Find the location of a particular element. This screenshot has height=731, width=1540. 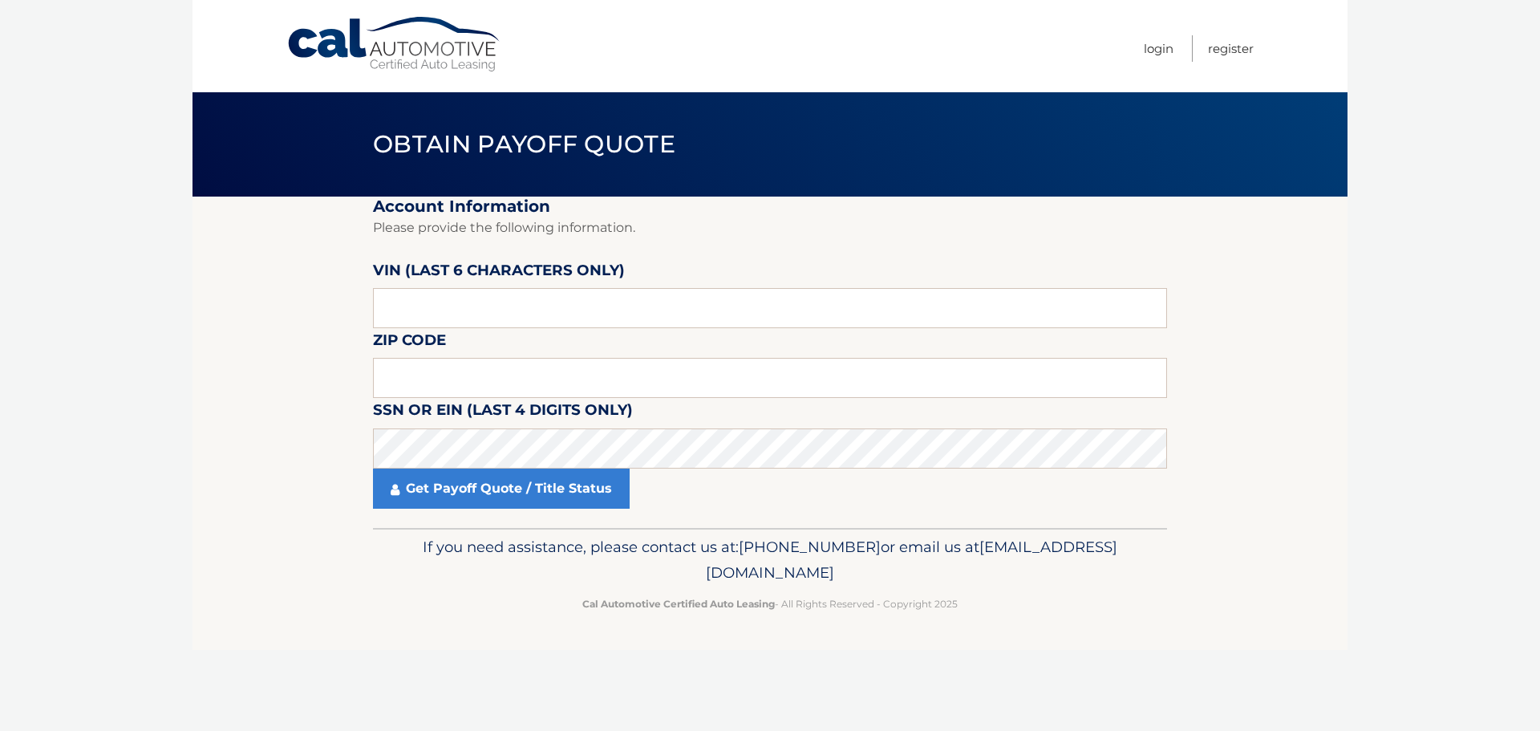

label: SSN or EIN (last 4 digits only) is located at coordinates (503, 412).